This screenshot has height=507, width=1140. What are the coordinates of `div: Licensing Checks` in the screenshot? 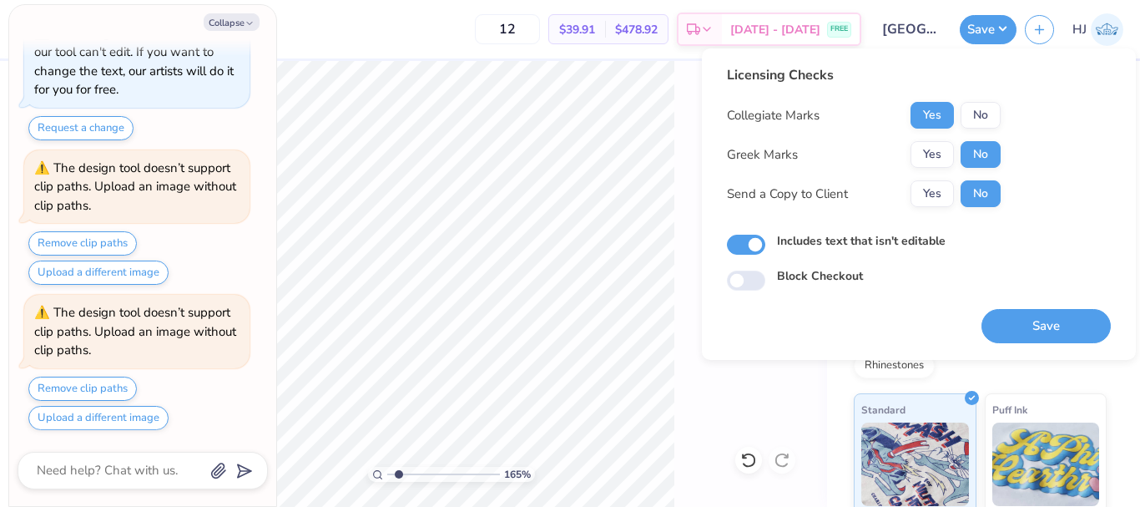 It's located at (864, 75).